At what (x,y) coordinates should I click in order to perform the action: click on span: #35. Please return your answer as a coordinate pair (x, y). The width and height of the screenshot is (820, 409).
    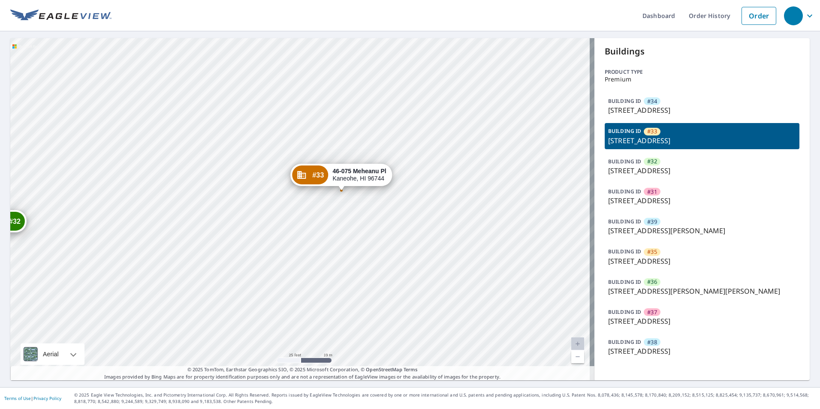
    Looking at the image, I should click on (652, 252).